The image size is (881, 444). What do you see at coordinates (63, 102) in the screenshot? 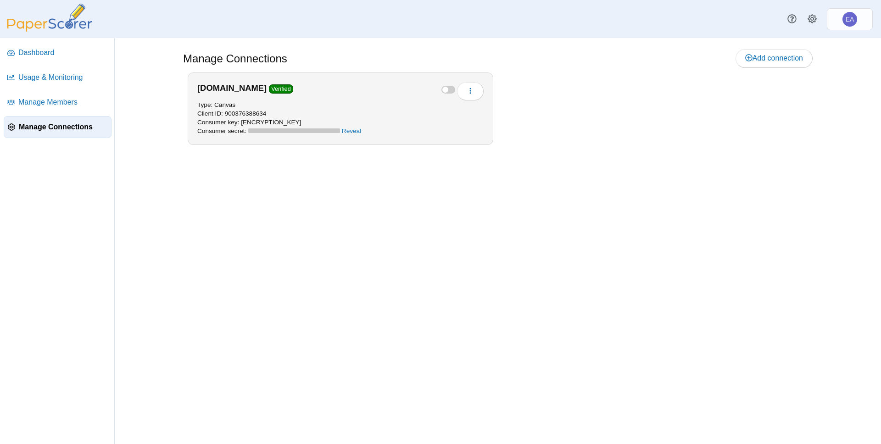
I see `span: Manage Members` at bounding box center [63, 102].